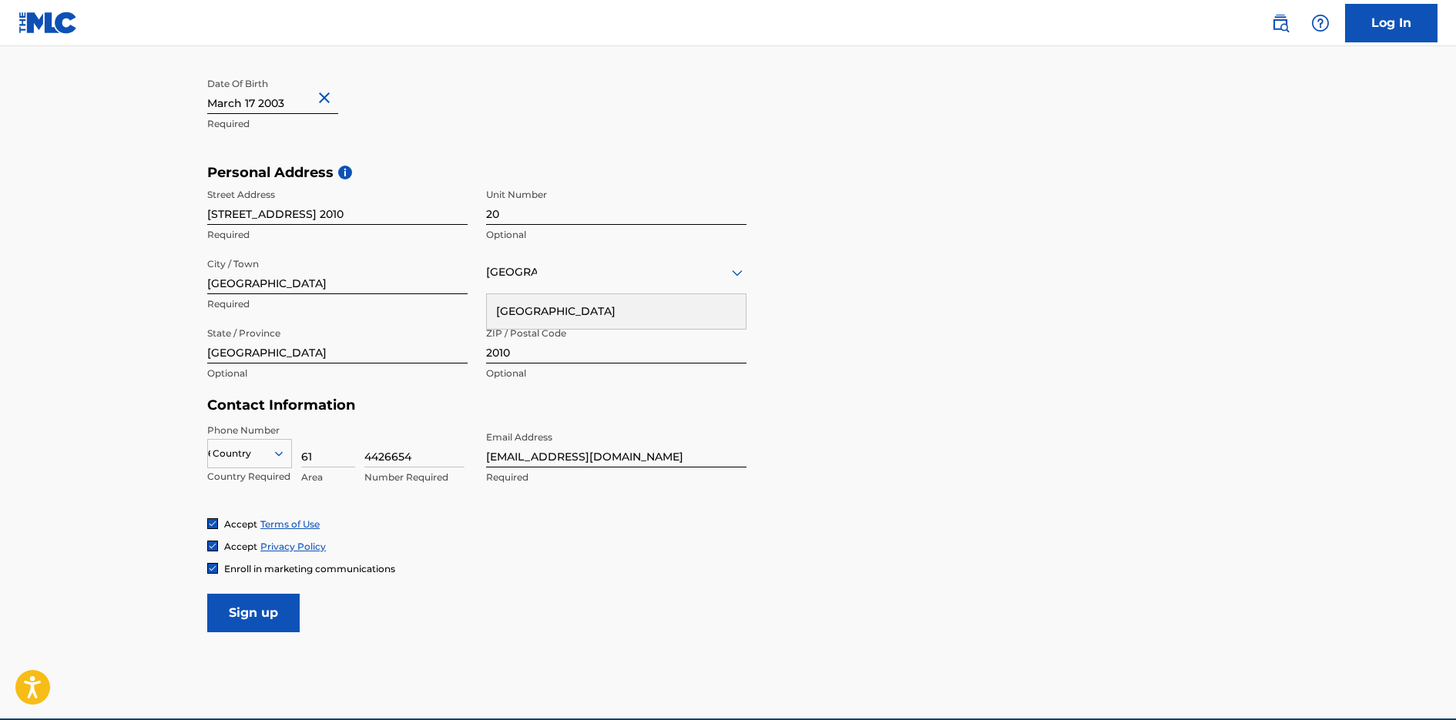 The image size is (1456, 720). Describe the element at coordinates (293, 546) in the screenshot. I see `a: Privacy Policy` at that location.